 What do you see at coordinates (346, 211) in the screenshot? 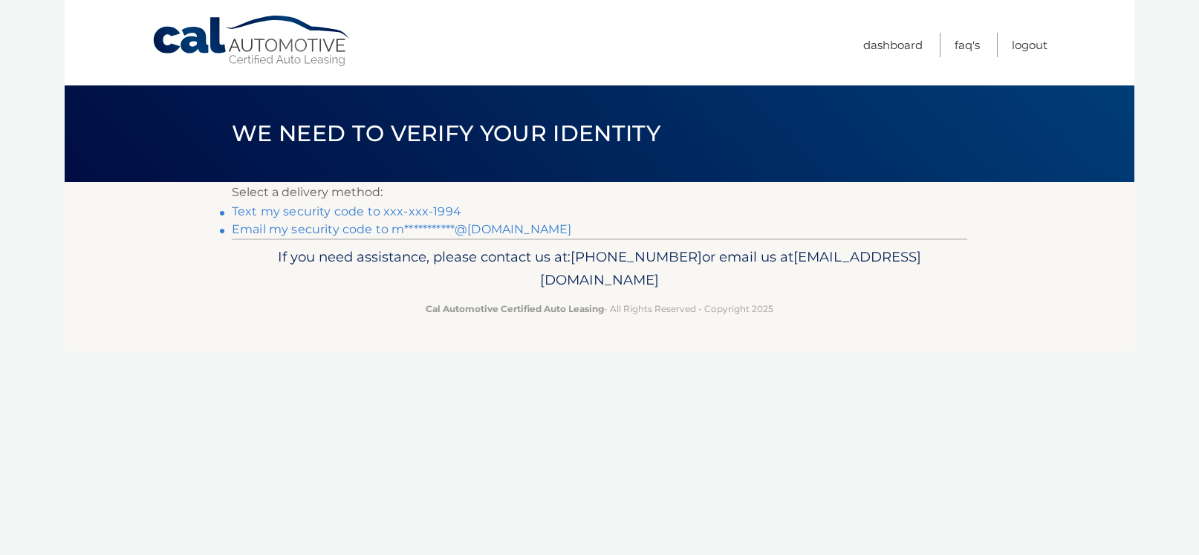
I see `a: Text my security code to xxx-xxx-1994` at bounding box center [346, 211].